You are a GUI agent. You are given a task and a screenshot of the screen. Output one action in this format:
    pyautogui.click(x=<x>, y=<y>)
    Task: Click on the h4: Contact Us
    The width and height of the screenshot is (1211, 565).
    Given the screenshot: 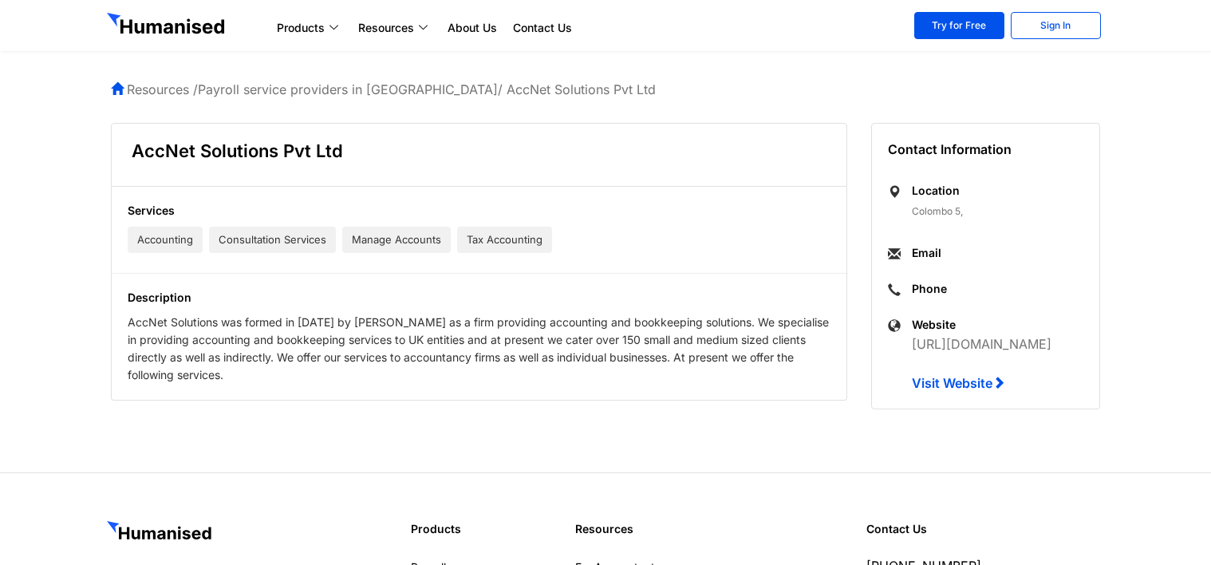 What is the action you would take?
    pyautogui.click(x=985, y=529)
    